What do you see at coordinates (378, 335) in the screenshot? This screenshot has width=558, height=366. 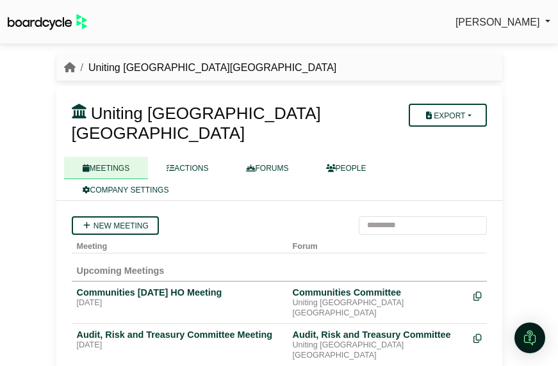 I see `div: Audit, Risk and Treasury Committee` at bounding box center [378, 335].